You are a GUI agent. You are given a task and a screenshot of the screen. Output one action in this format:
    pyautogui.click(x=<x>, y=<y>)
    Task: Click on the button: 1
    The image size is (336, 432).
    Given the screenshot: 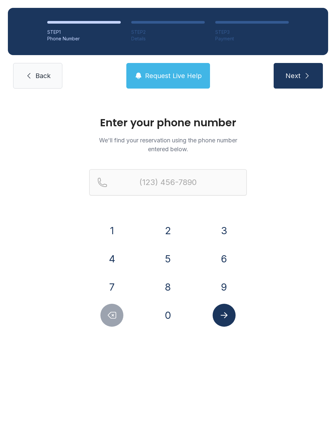 What is the action you would take?
    pyautogui.click(x=112, y=230)
    